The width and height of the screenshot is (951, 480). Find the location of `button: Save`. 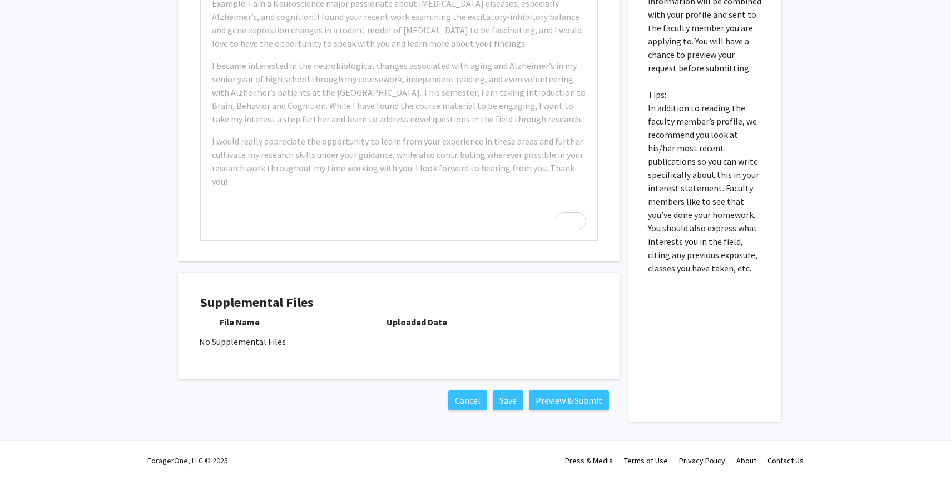

button: Save is located at coordinates (508, 400).